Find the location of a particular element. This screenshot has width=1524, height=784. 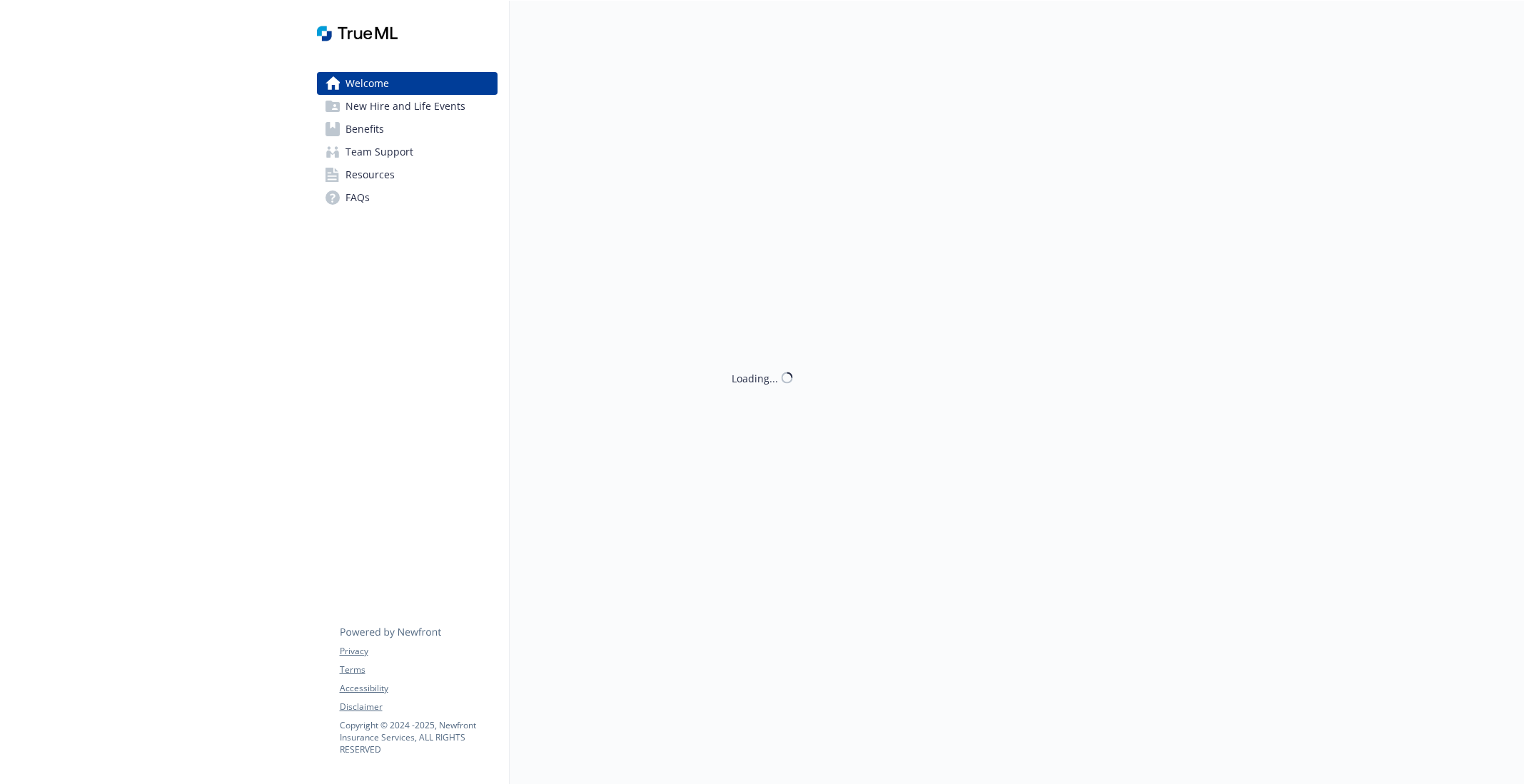

a: FAQs is located at coordinates (407, 197).